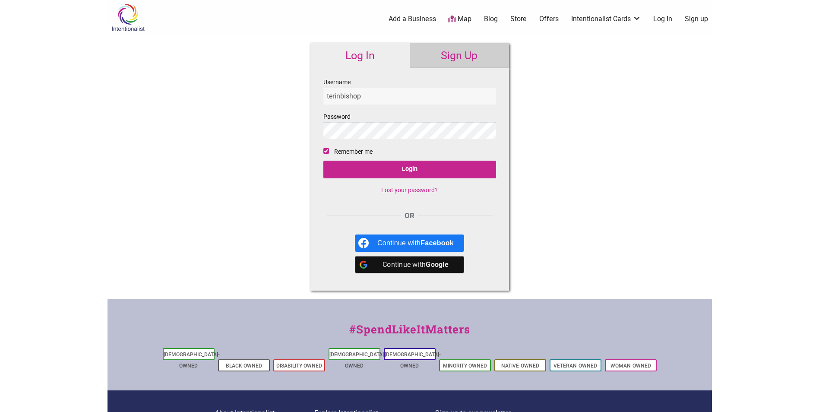 This screenshot has height=412, width=819. Describe the element at coordinates (460, 19) in the screenshot. I see `a: Map` at that location.